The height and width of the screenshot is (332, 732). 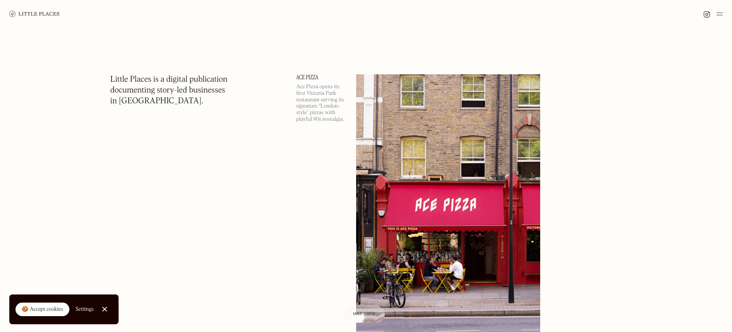 What do you see at coordinates (42, 310) in the screenshot?
I see `div: 🍪 Accept cookies` at bounding box center [42, 310].